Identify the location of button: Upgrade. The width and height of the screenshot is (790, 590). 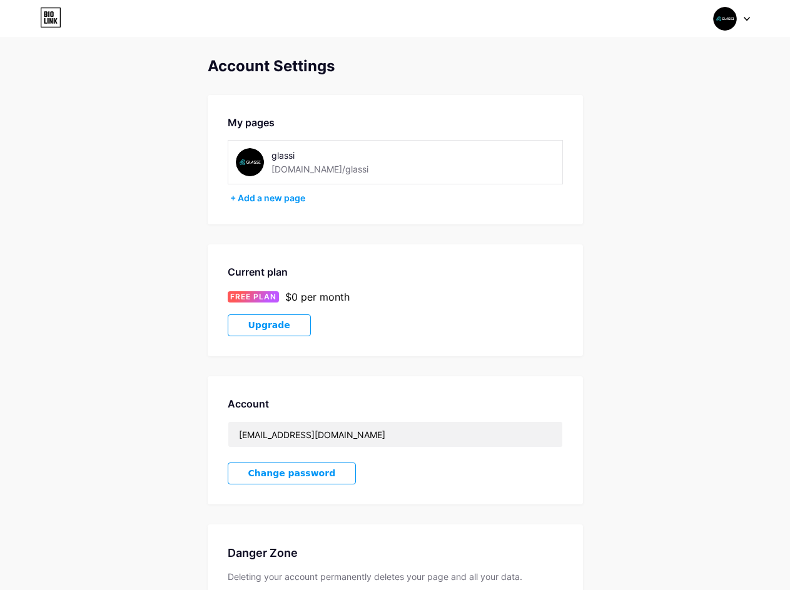
(269, 325).